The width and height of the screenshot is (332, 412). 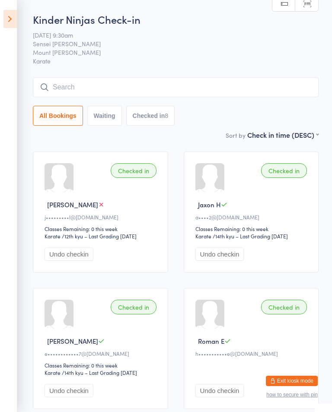 What do you see at coordinates (58, 116) in the screenshot?
I see `button: All Bookings` at bounding box center [58, 116].